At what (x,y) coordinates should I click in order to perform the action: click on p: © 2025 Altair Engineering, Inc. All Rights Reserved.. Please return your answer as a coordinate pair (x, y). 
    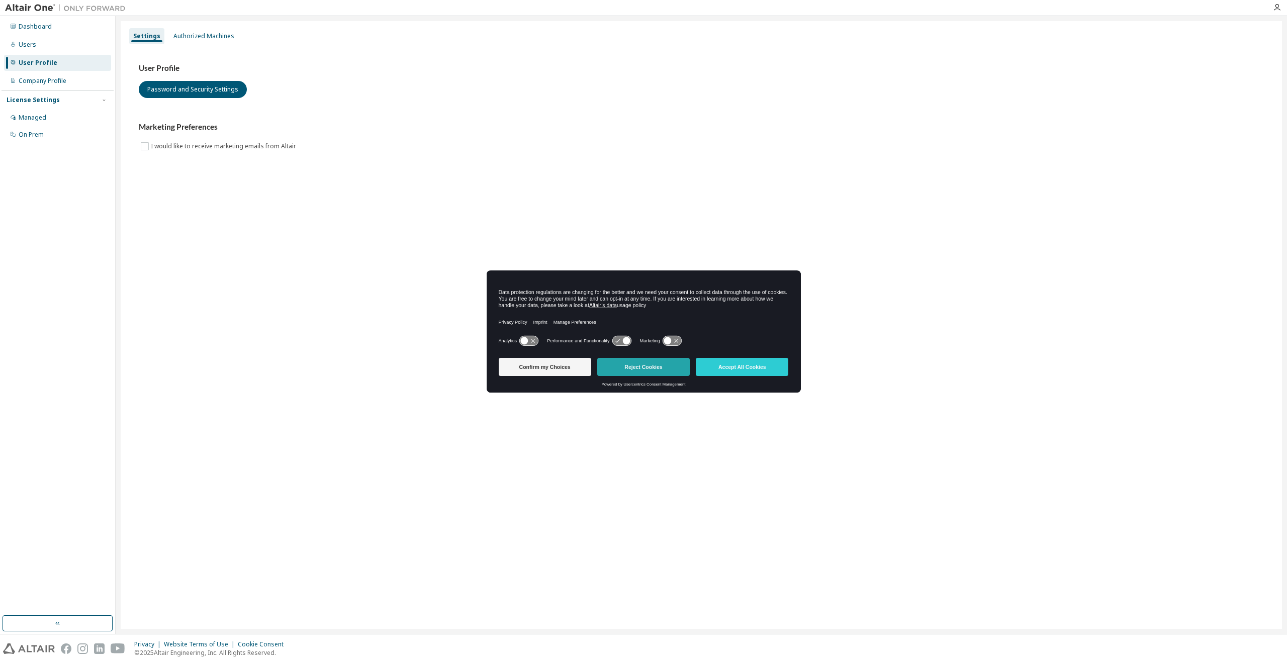
    Looking at the image, I should click on (212, 653).